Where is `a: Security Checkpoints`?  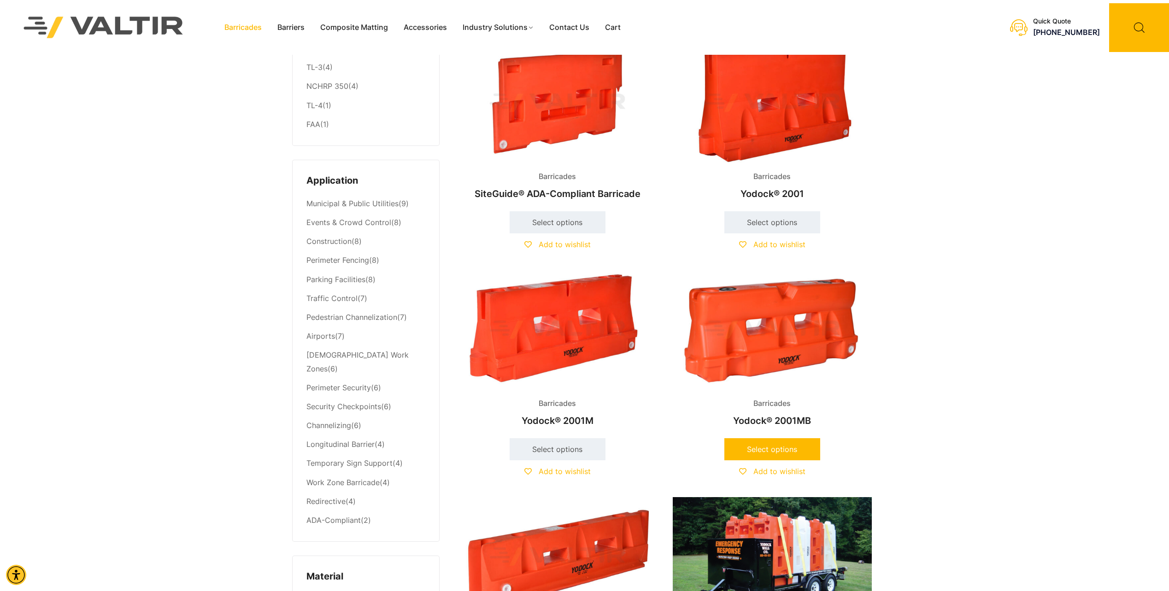
a: Security Checkpoints is located at coordinates (344, 407).